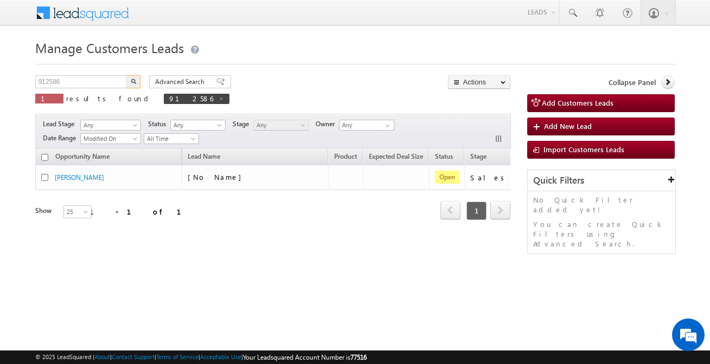 The height and width of the screenshot is (364, 710). What do you see at coordinates (479, 82) in the screenshot?
I see `button: Actions` at bounding box center [479, 82].